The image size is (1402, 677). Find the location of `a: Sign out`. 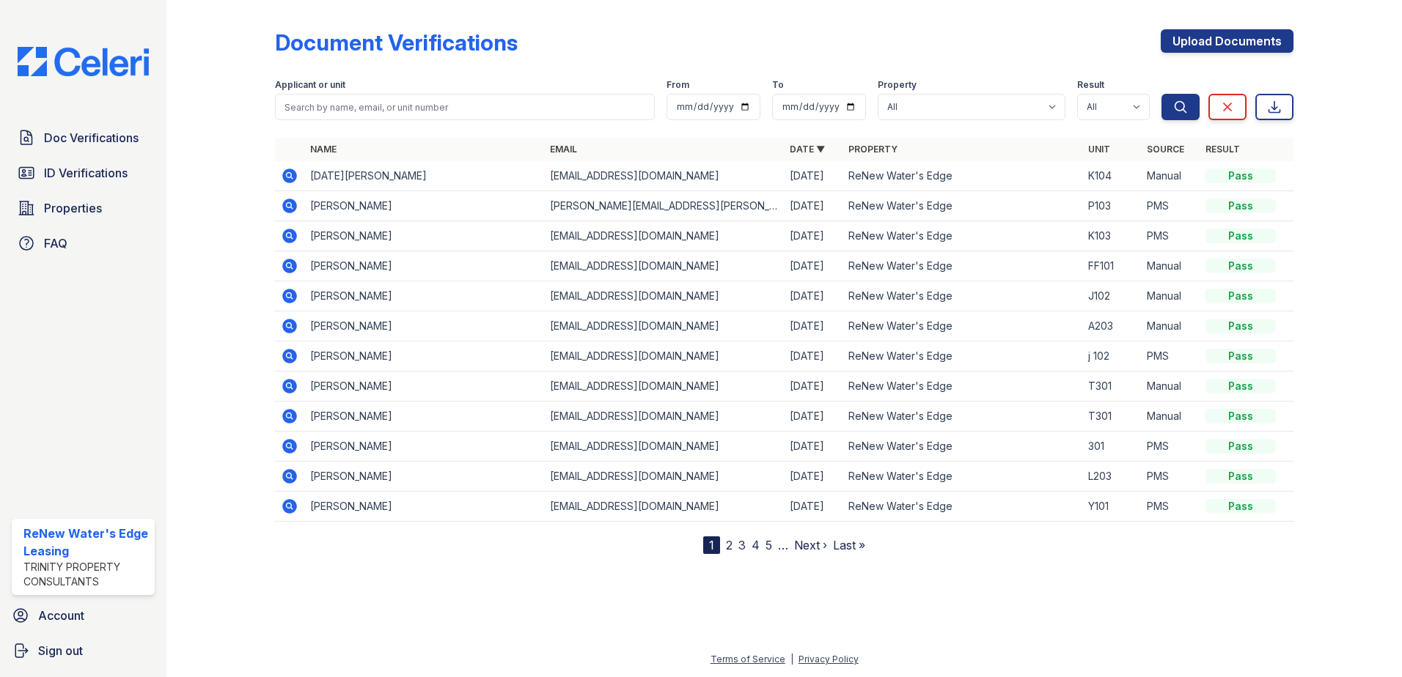

a: Sign out is located at coordinates (83, 651).